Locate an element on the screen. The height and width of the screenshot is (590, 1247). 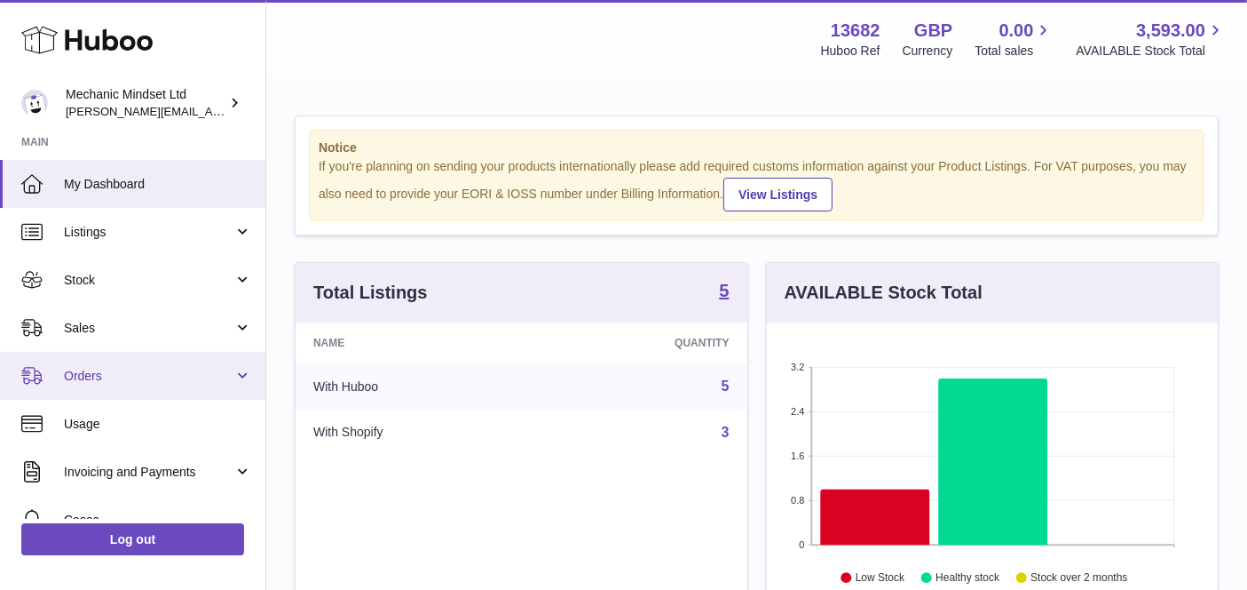
a: Log out is located at coordinates (132, 539).